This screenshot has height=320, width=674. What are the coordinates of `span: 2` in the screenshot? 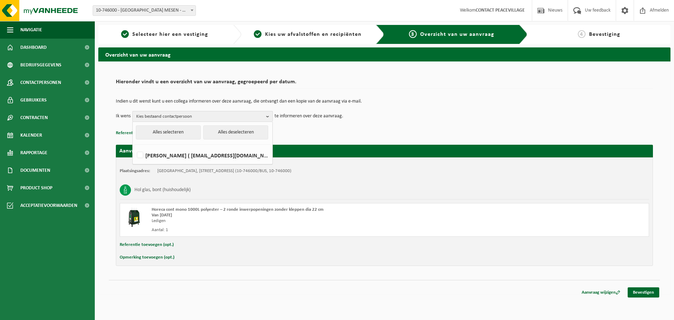 It's located at (258, 34).